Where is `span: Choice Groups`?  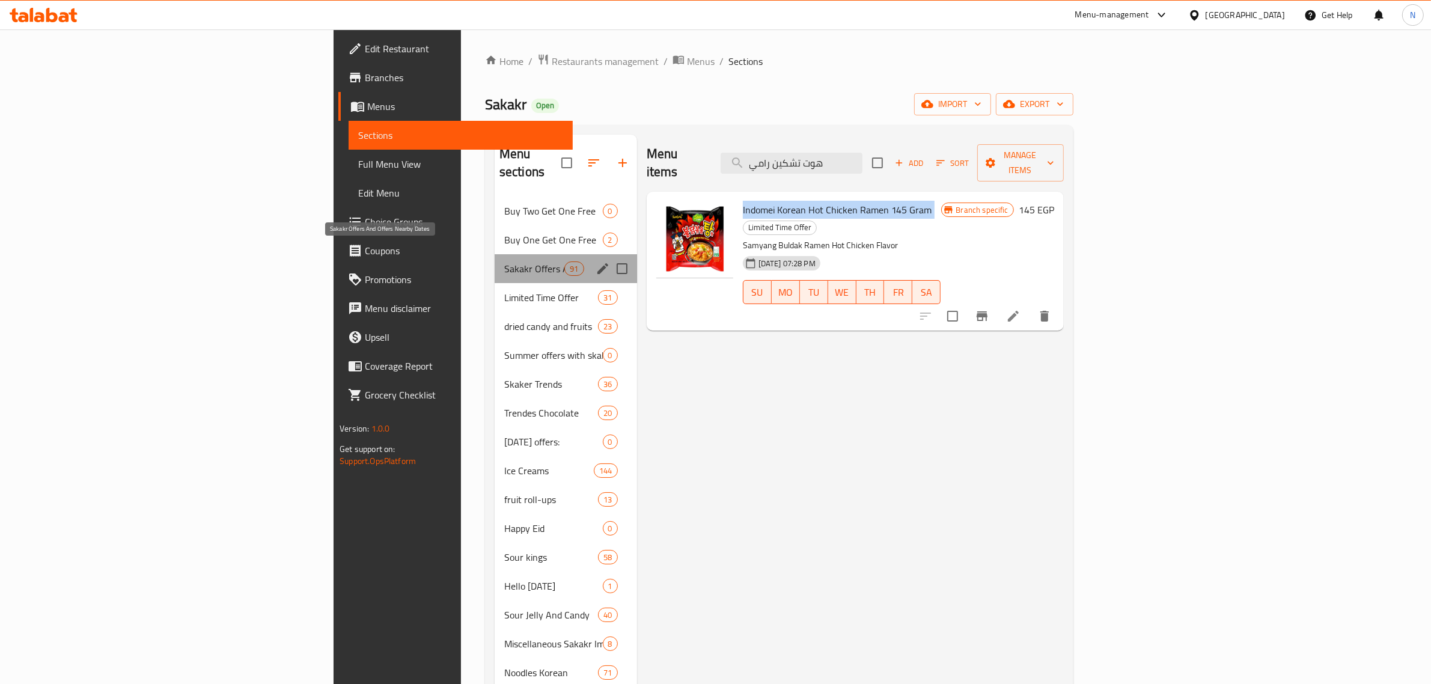
span: Choice Groups is located at coordinates (464, 222).